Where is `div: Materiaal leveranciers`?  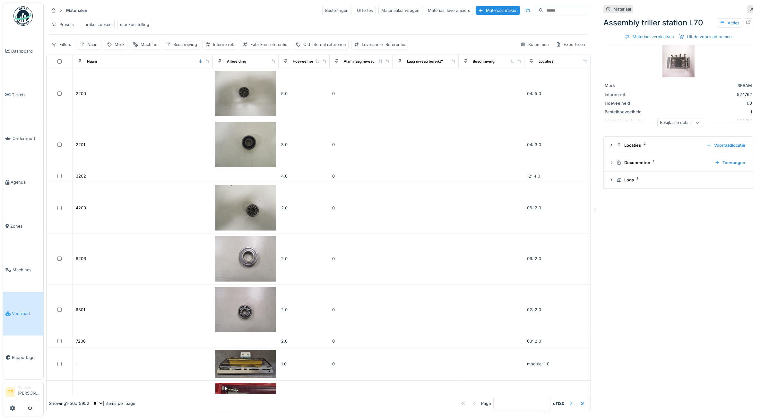
div: Materiaal leveranciers is located at coordinates (449, 10).